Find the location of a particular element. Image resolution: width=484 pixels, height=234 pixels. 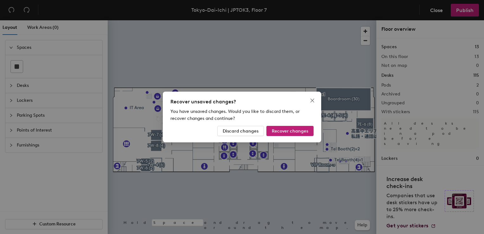

span: You have unsaved changes. Would you like to discard them, or recover changes and continue? is located at coordinates (235, 115).